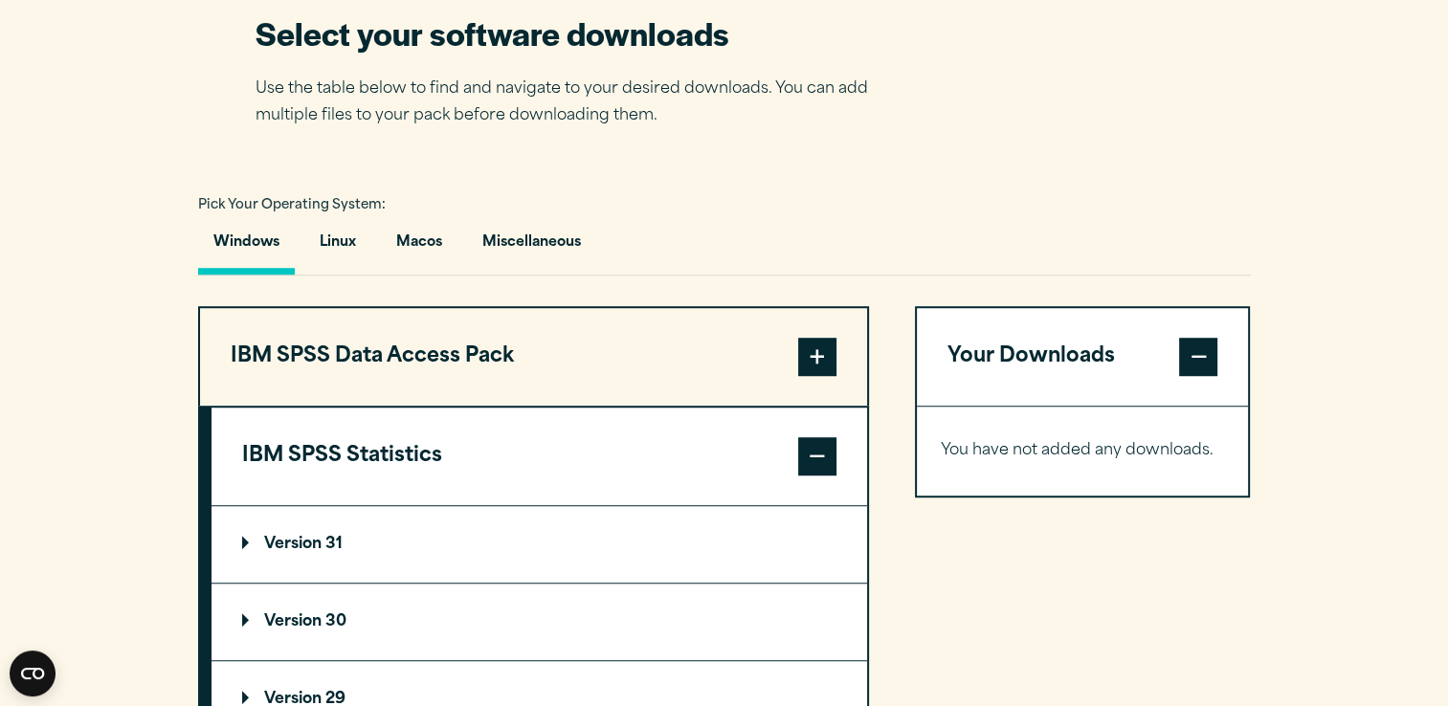 This screenshot has width=1448, height=706. Describe the element at coordinates (292, 205) in the screenshot. I see `span: Pick Your Operating System:` at that location.